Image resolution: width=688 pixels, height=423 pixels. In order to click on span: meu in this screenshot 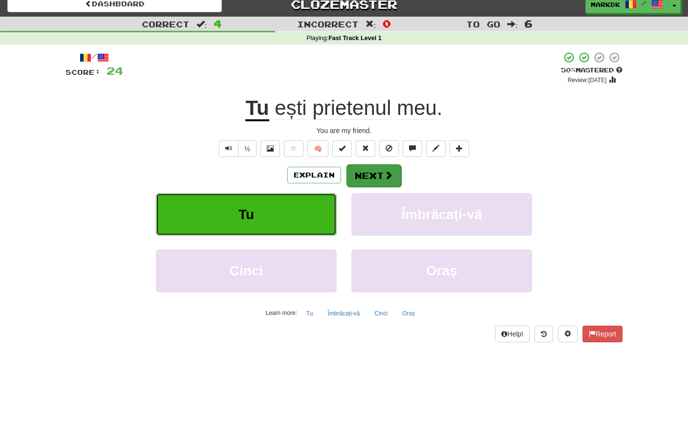, I will do `click(417, 108)`.